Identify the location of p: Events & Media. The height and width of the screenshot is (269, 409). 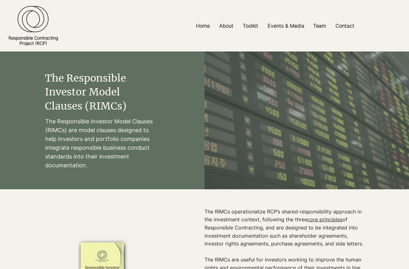
(286, 26).